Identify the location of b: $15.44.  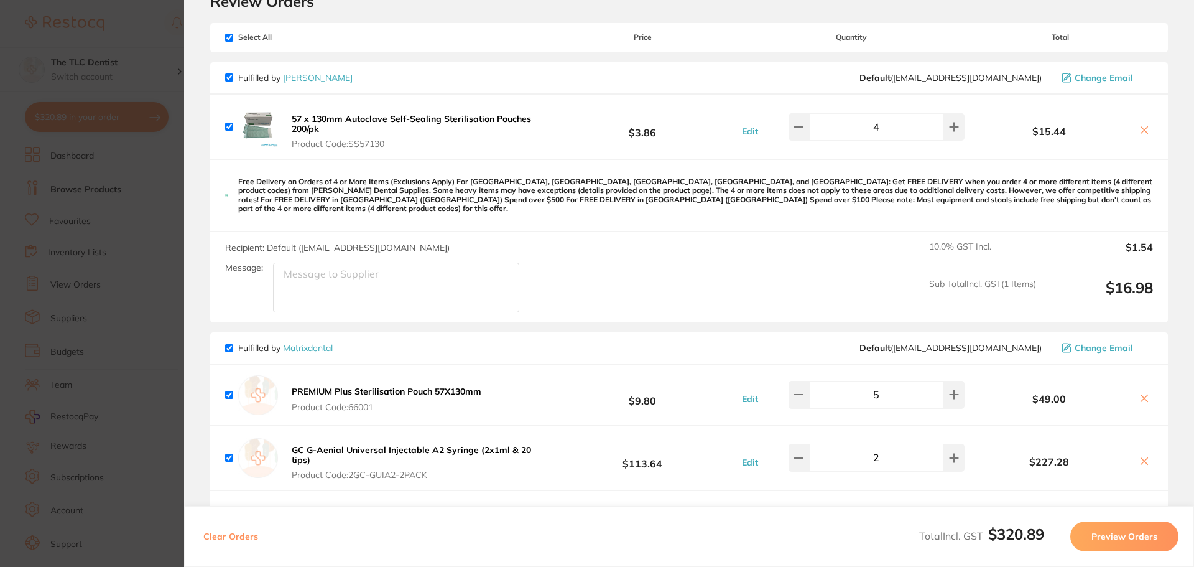
(1049, 131).